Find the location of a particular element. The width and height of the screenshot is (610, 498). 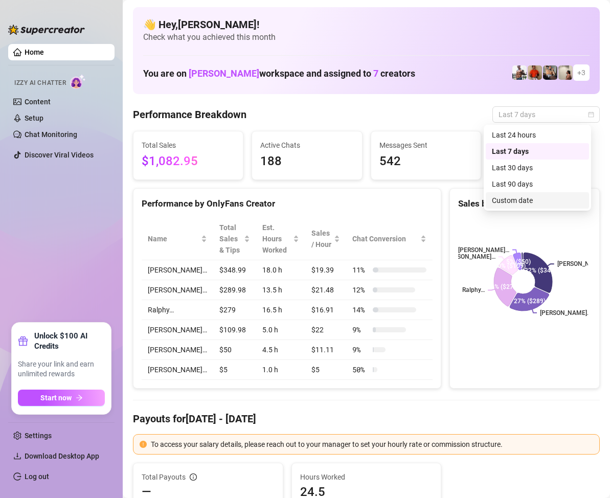

div: Performance by OnlyFans Creator is located at coordinates (287, 203).